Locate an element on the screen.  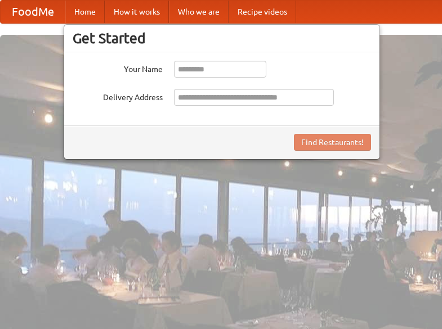
label: Delivery Address is located at coordinates (118, 96).